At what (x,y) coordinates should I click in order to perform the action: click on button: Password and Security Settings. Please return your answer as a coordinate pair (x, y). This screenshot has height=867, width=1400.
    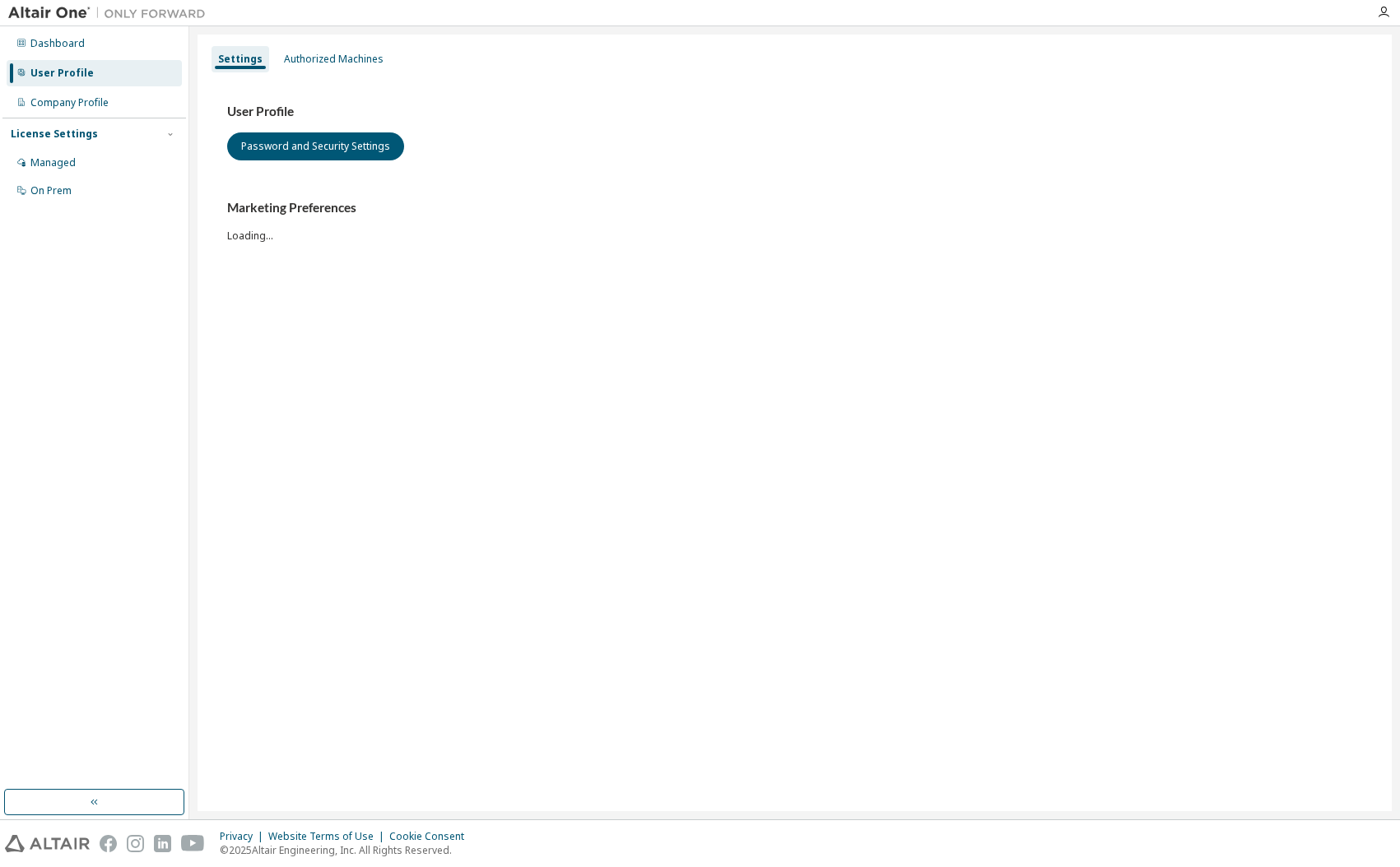
    Looking at the image, I should click on (315, 146).